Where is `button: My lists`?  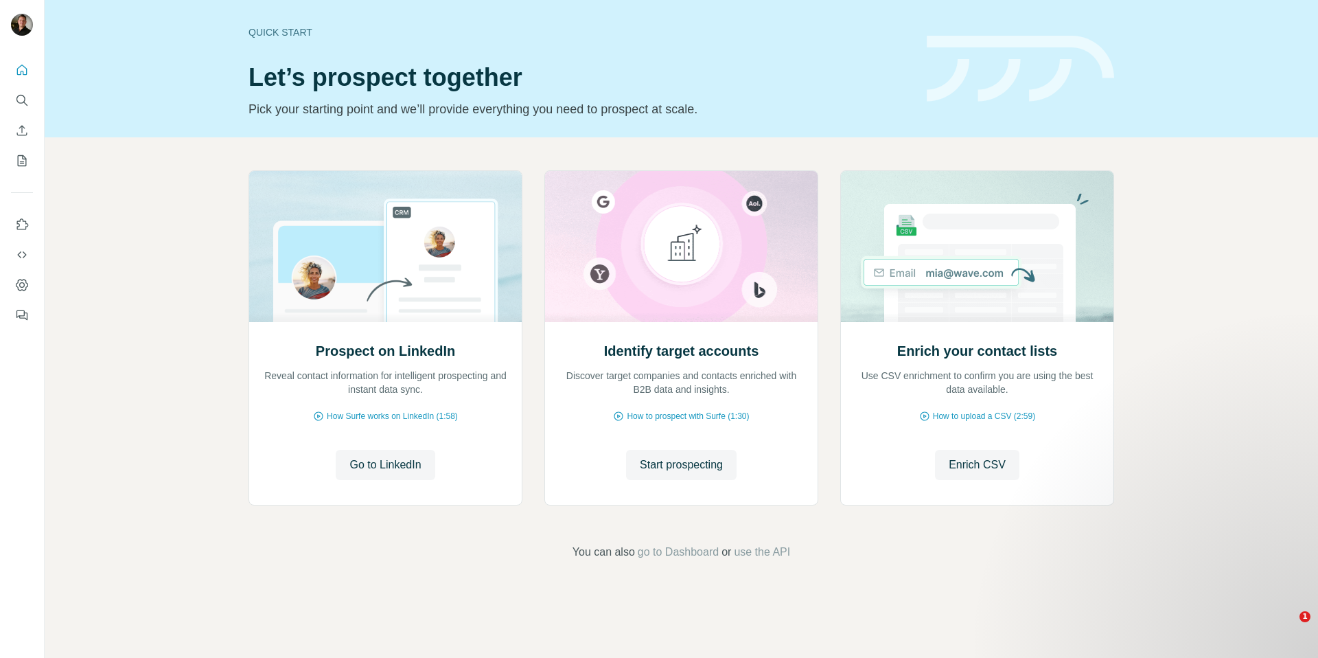 button: My lists is located at coordinates (22, 161).